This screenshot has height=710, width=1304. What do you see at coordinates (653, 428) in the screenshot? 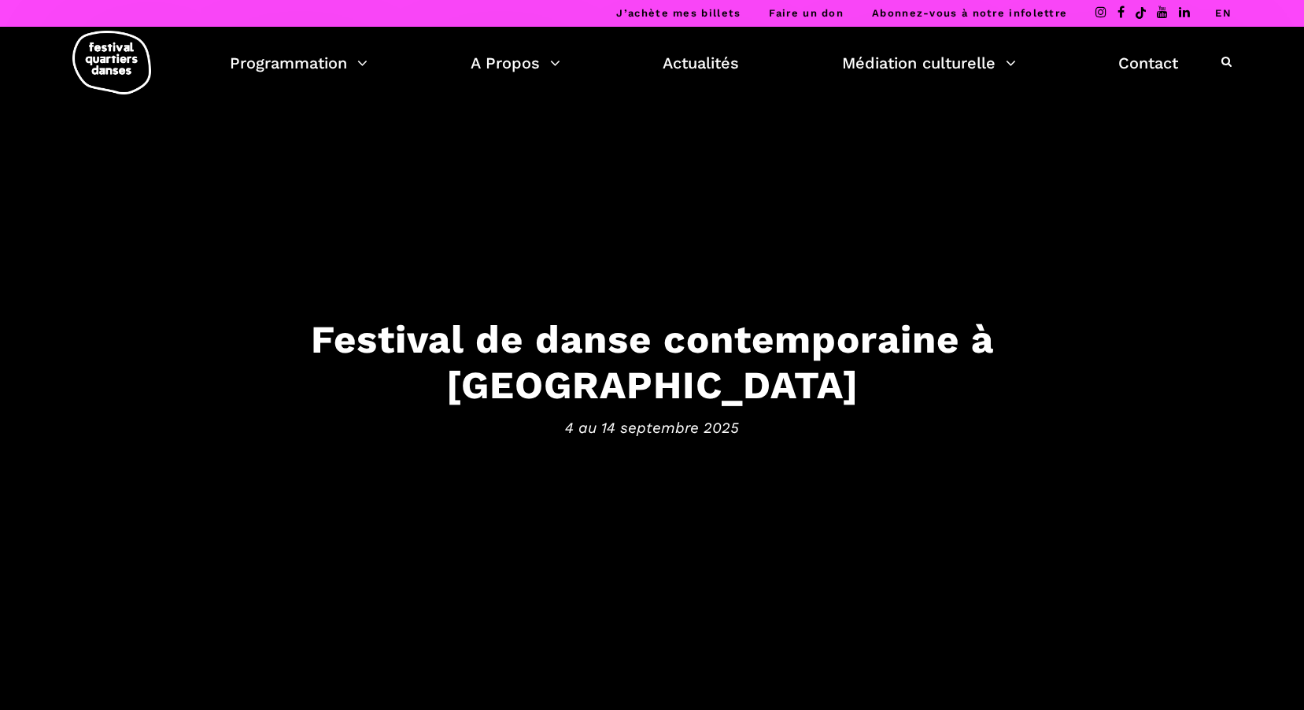
I see `span: 4 au 14 septembre 2025` at bounding box center [653, 428].